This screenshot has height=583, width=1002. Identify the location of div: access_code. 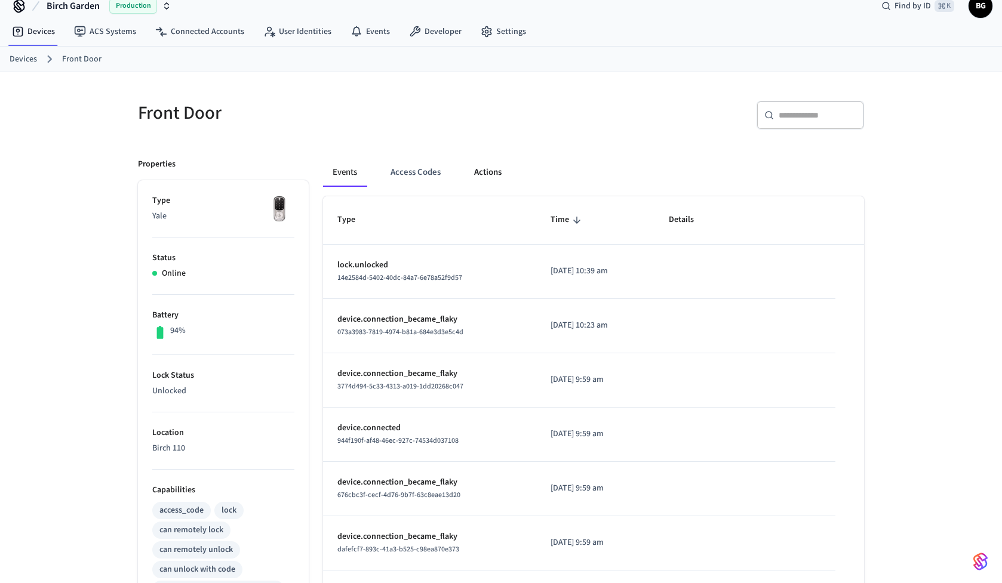
(182, 511).